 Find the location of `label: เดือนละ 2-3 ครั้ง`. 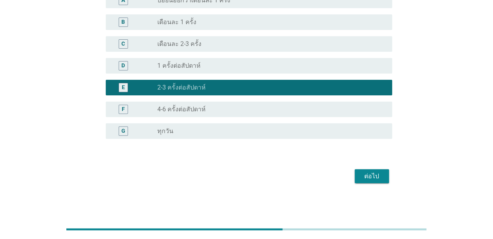

label: เดือนละ 2-3 ครั้ง is located at coordinates (179, 44).